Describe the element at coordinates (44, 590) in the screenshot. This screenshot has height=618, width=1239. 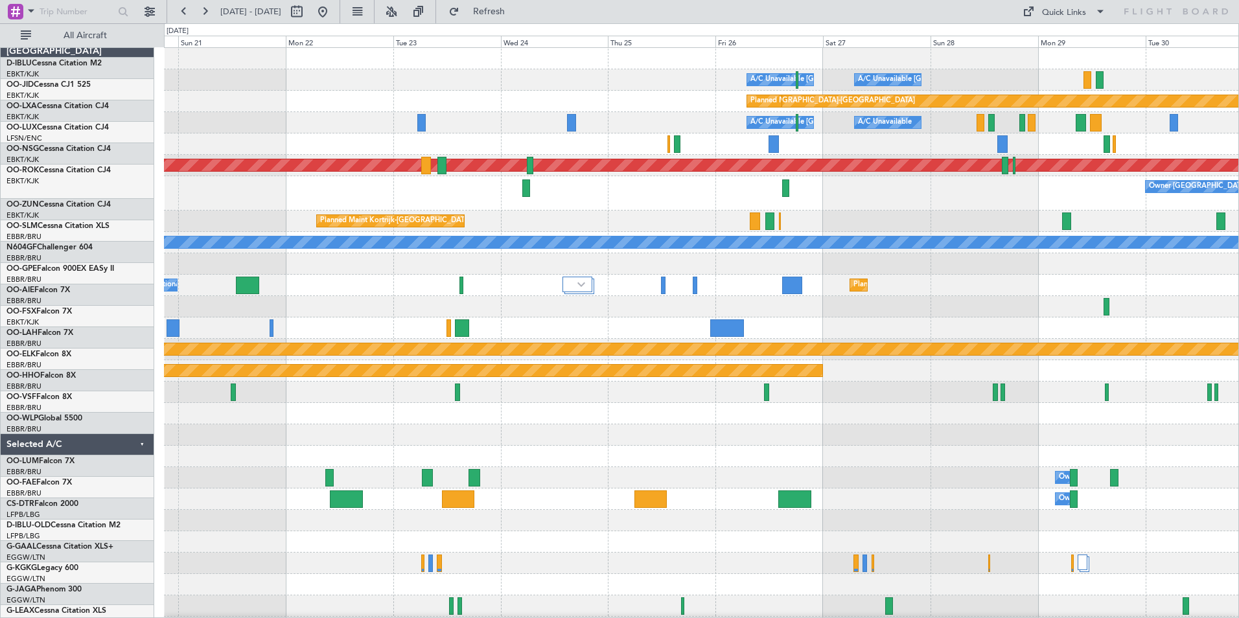
I see `a: G-JAGAPhenom 300` at that location.